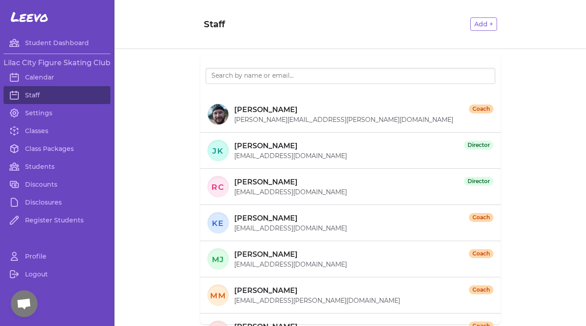  Describe the element at coordinates (57, 220) in the screenshot. I see `a: Register Students` at that location.